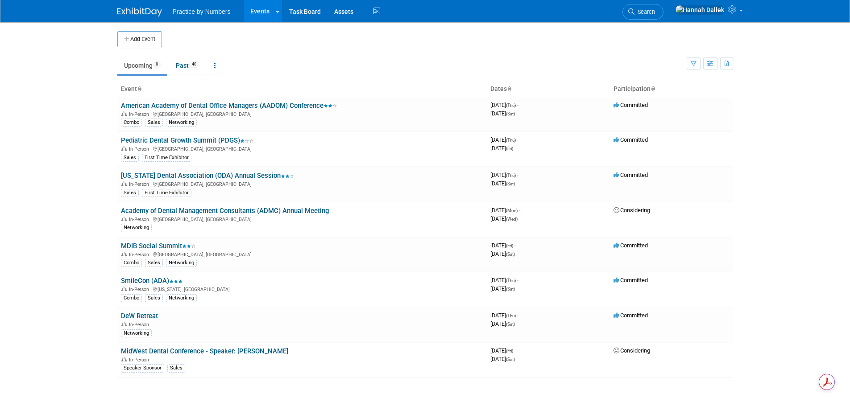 This screenshot has height=406, width=850. Describe the element at coordinates (139, 89) in the screenshot. I see `a: Sort by Event Name` at that location.